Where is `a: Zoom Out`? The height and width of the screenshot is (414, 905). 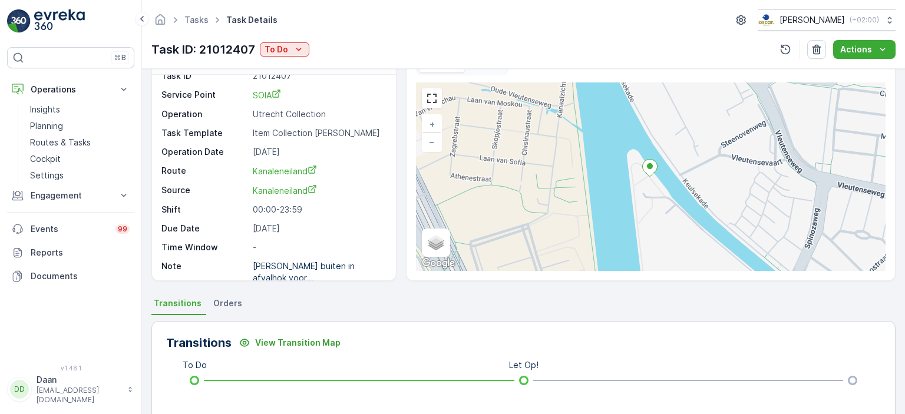 a: Zoom Out is located at coordinates (432, 142).